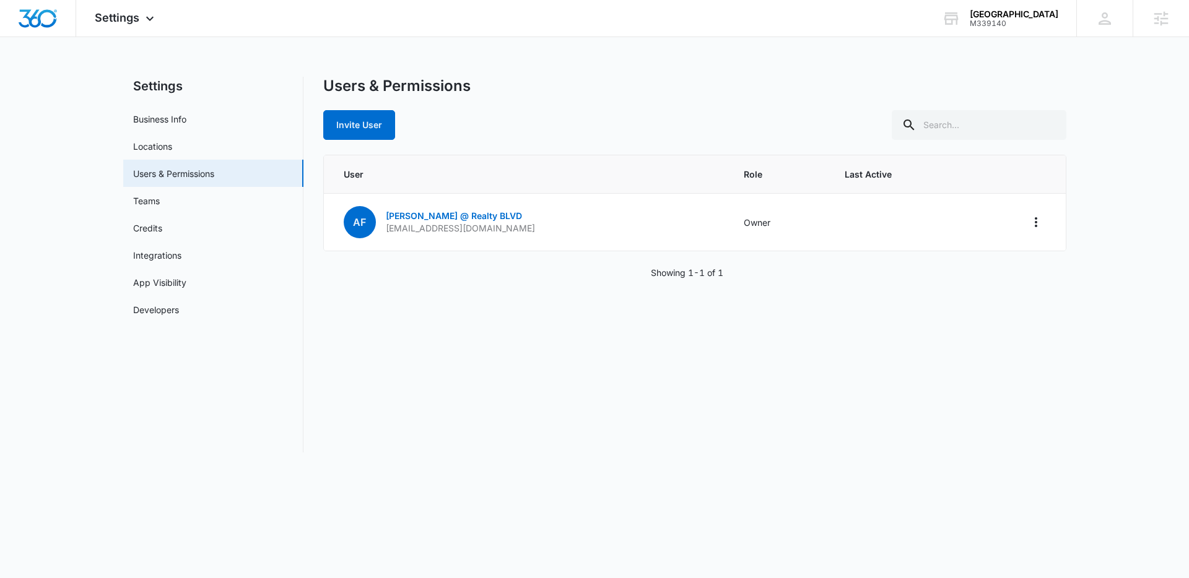 This screenshot has height=578, width=1189. I want to click on button: Invite User, so click(359, 125).